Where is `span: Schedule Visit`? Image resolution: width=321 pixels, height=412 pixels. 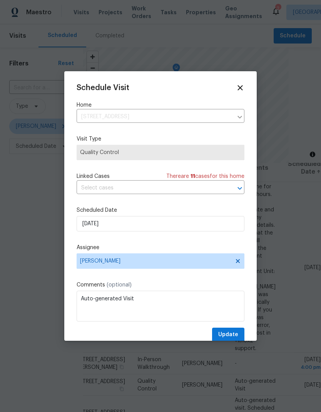
span: Schedule Visit is located at coordinates (103, 88).